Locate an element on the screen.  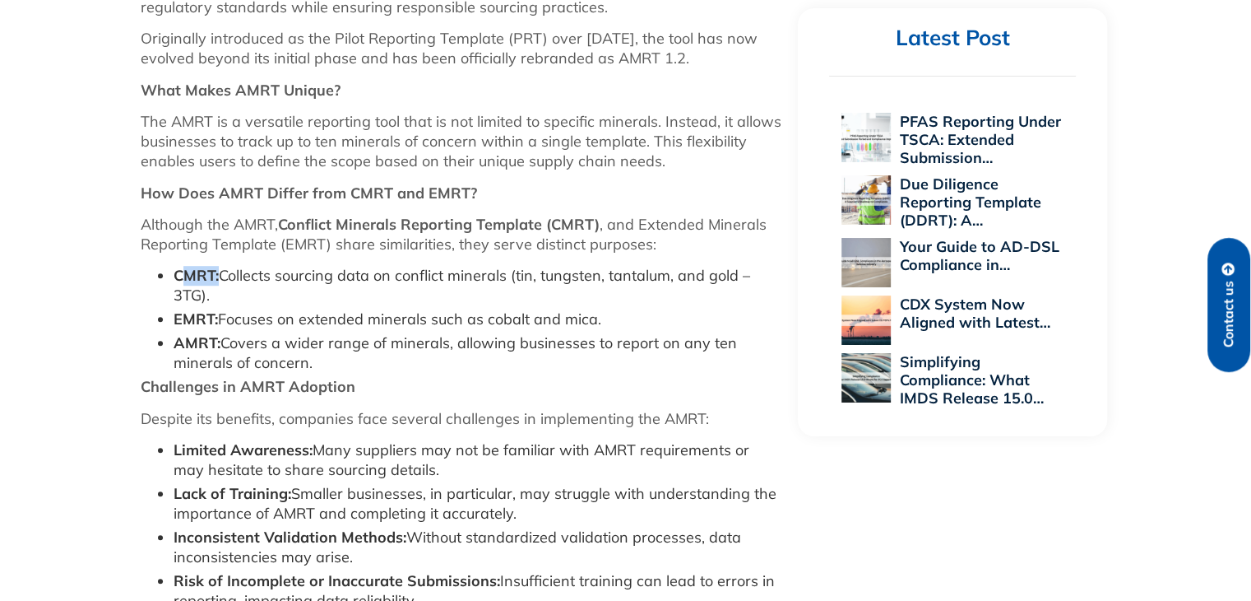
li: Covers a wider range of minerals, allowing businesses to report on any ten minerals of concern. is located at coordinates (478, 353).